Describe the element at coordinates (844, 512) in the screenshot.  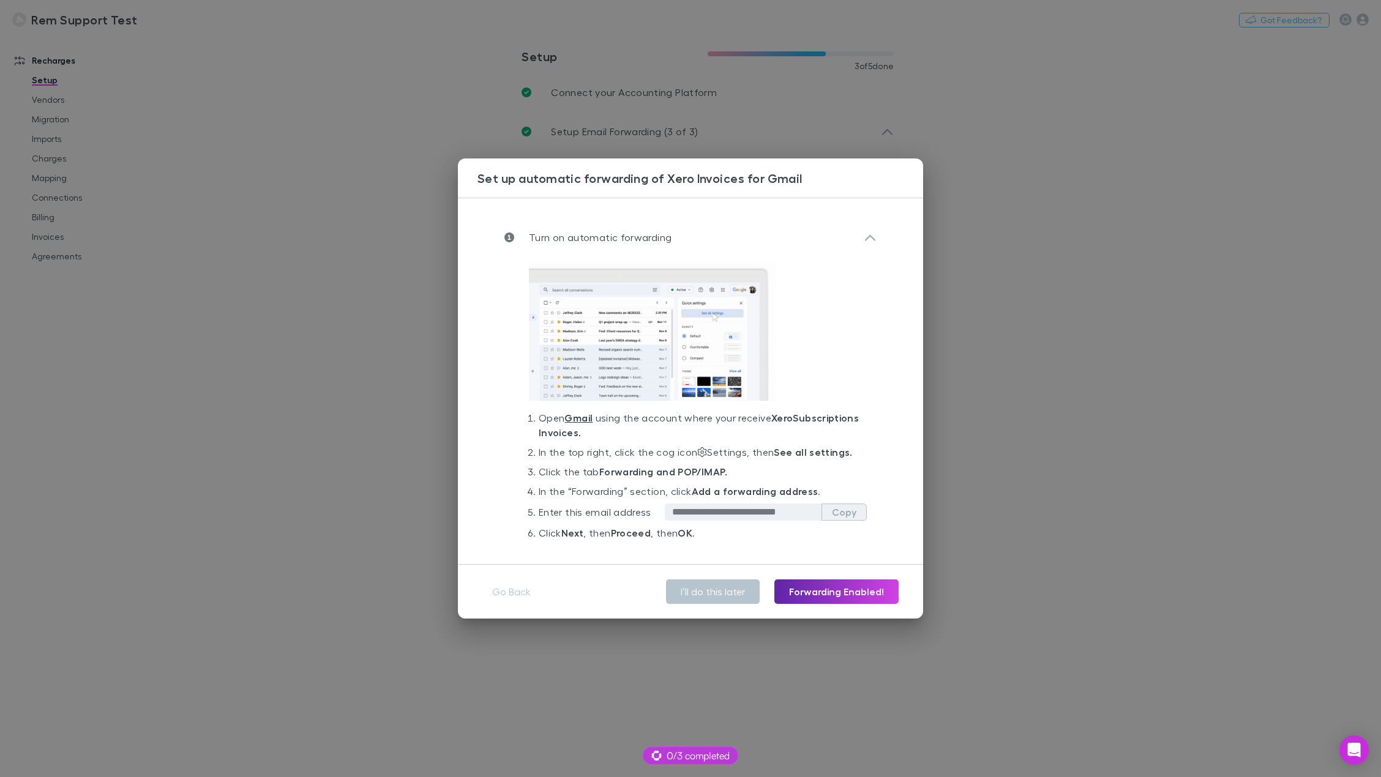
I see `button: Copy` at that location.